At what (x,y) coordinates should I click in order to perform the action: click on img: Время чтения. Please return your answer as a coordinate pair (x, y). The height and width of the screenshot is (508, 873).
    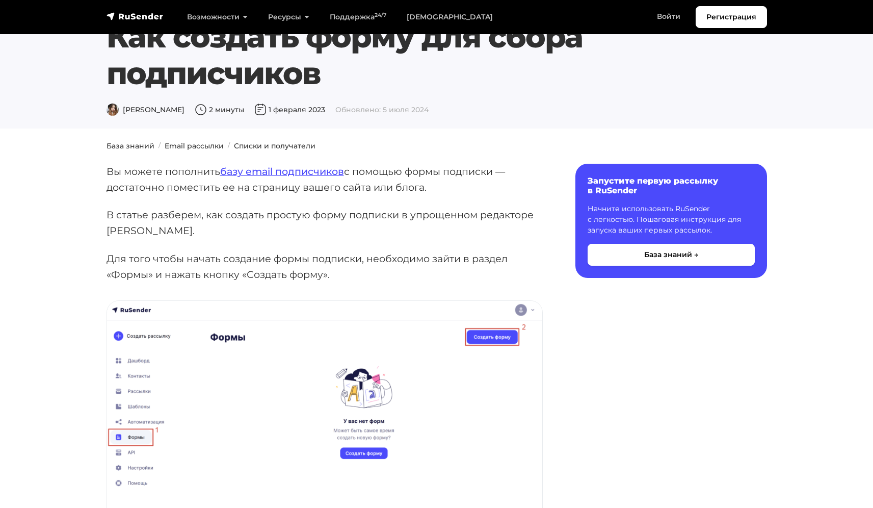
    Looking at the image, I should click on (201, 110).